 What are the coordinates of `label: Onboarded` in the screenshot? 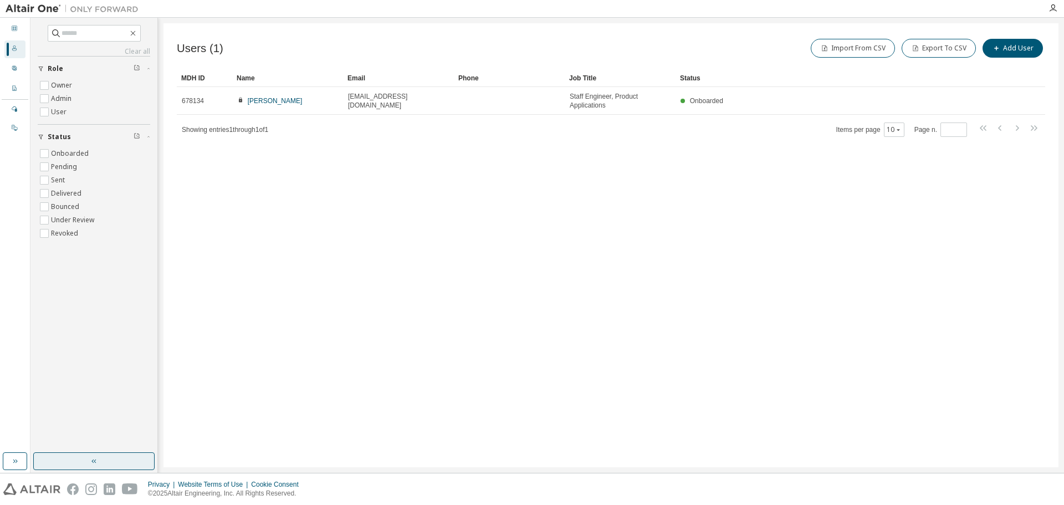 It's located at (71, 154).